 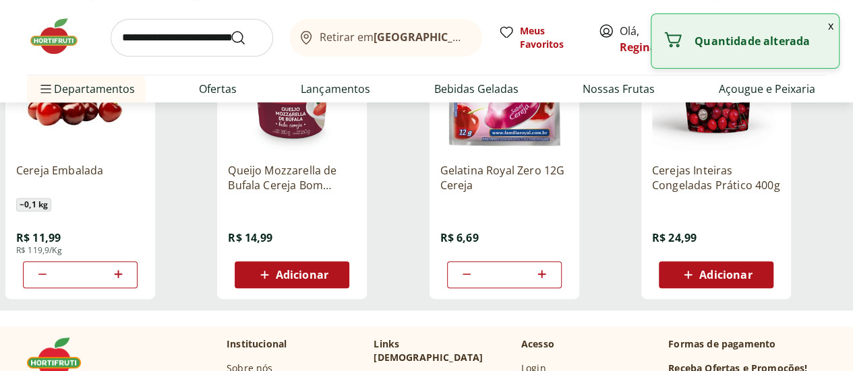 What do you see at coordinates (335, 89) in the screenshot?
I see `a: Lançamentos` at bounding box center [335, 89].